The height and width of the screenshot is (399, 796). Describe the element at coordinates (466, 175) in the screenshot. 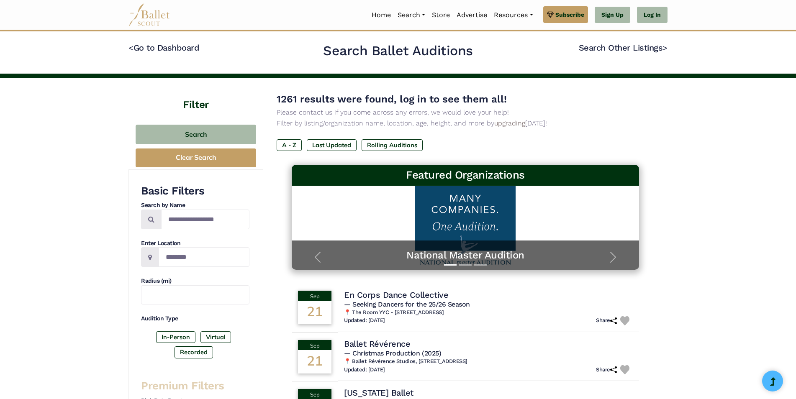

I see `h3: Featured Organizations` at that location.